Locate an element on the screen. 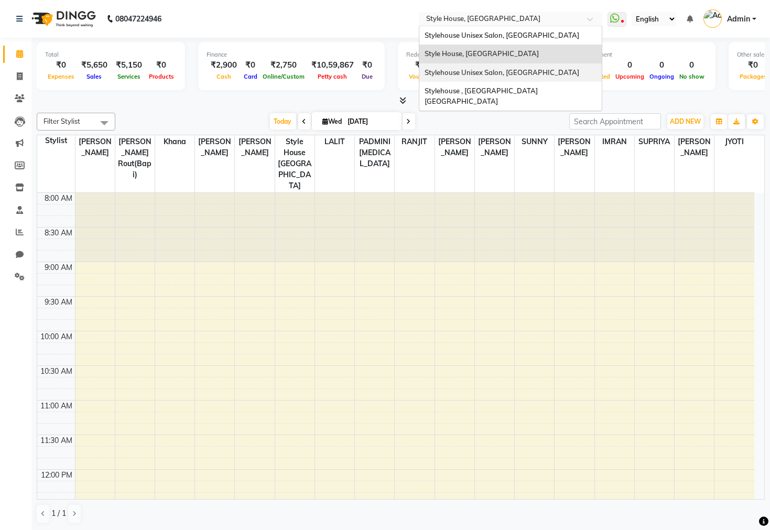 The image size is (770, 530). span: SUPRIYA is located at coordinates (654, 142).